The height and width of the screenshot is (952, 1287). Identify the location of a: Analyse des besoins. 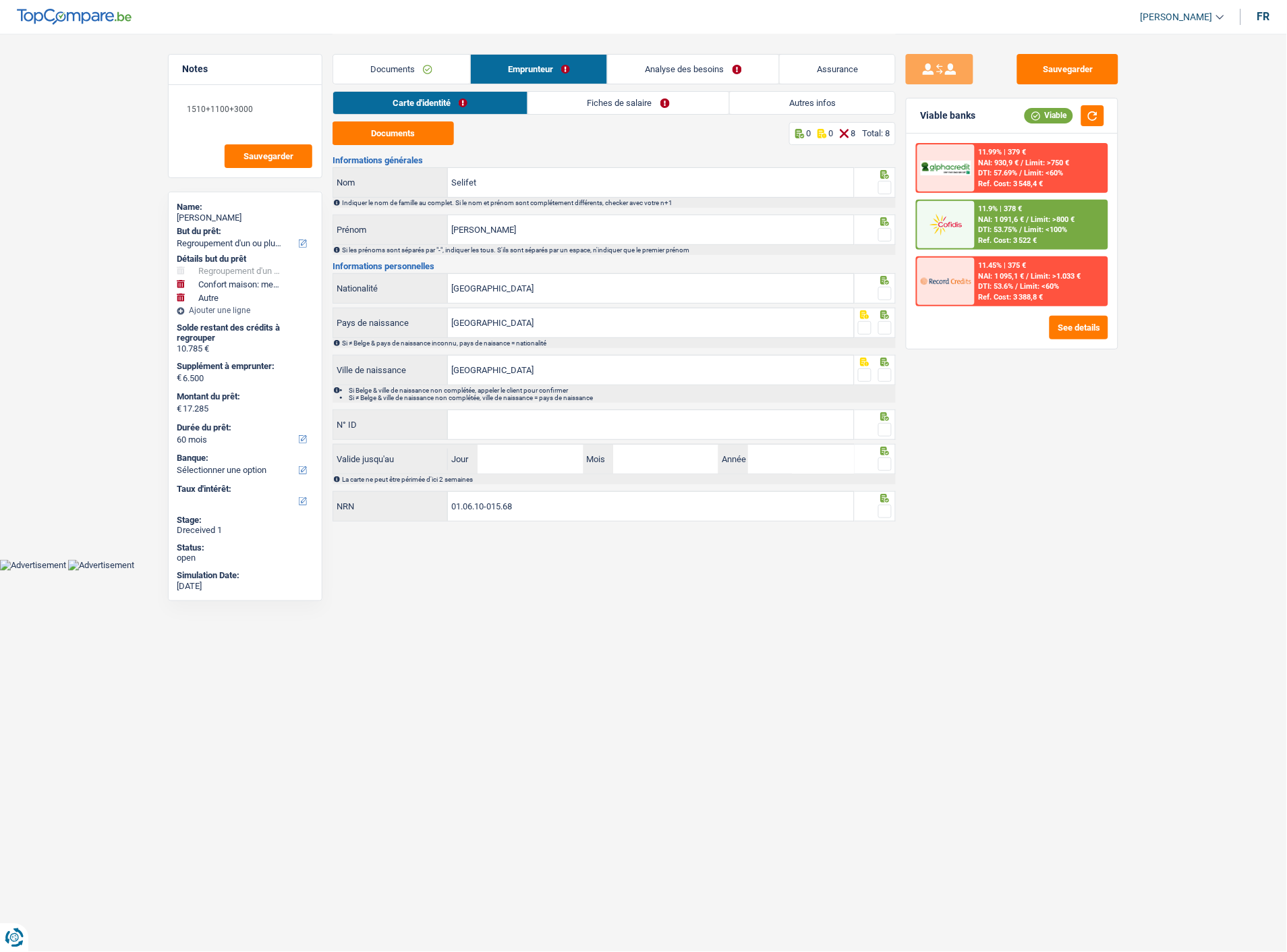
(693, 69).